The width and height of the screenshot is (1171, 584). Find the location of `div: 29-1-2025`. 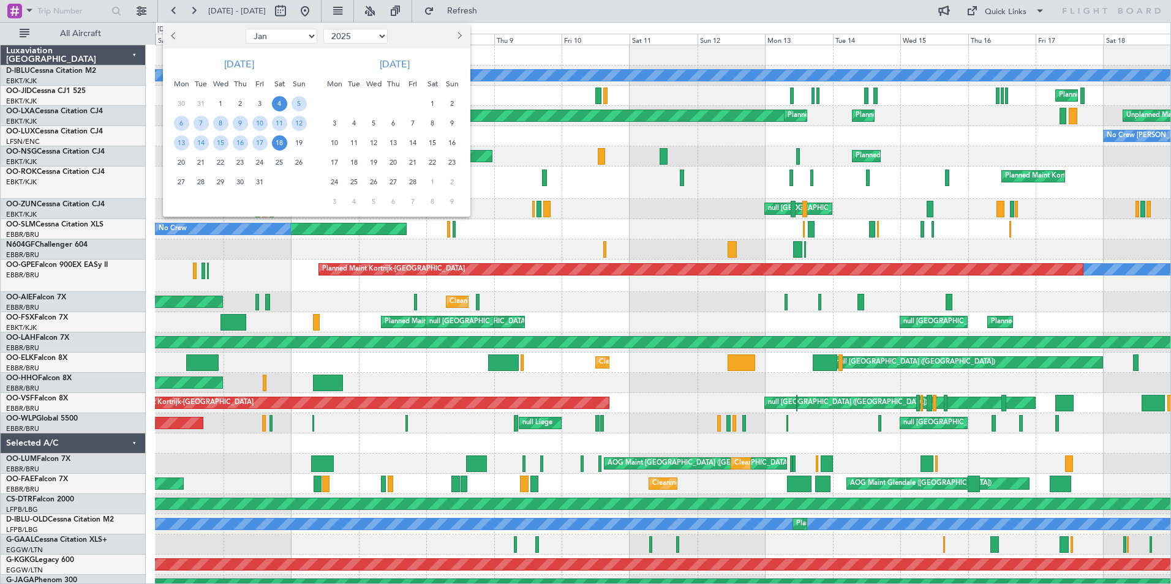

div: 29-1-2025 is located at coordinates (220, 182).